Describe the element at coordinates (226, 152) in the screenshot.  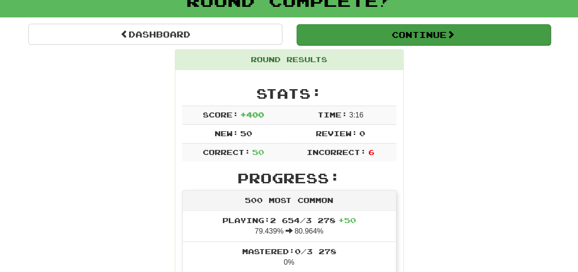
I see `span: Correct:` at that location.